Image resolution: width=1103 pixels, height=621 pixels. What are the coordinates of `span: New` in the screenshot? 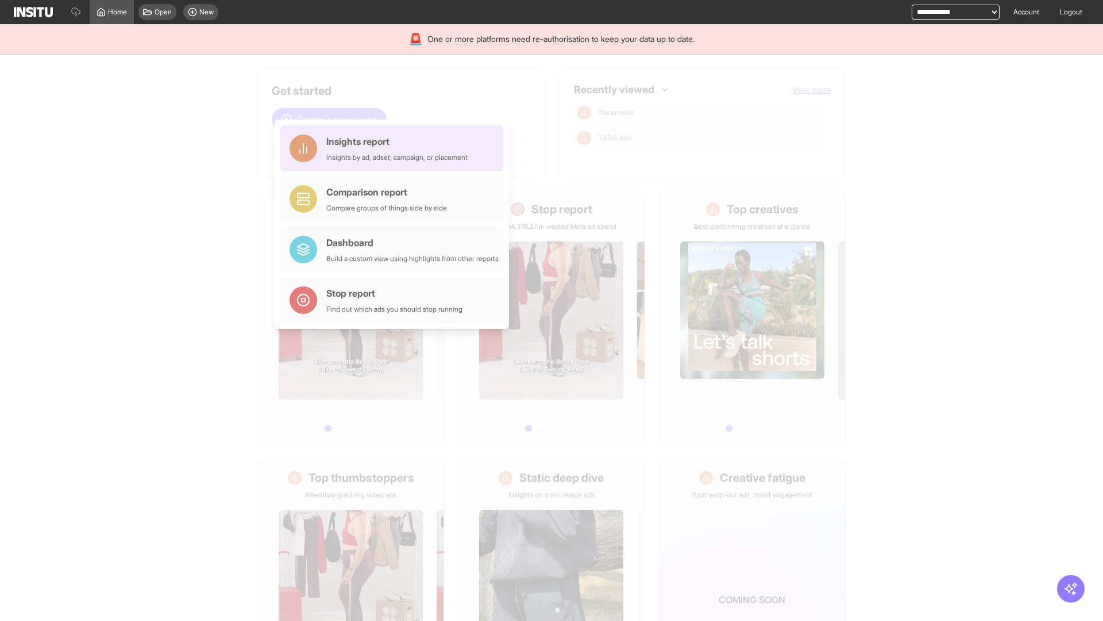 It's located at (206, 12).